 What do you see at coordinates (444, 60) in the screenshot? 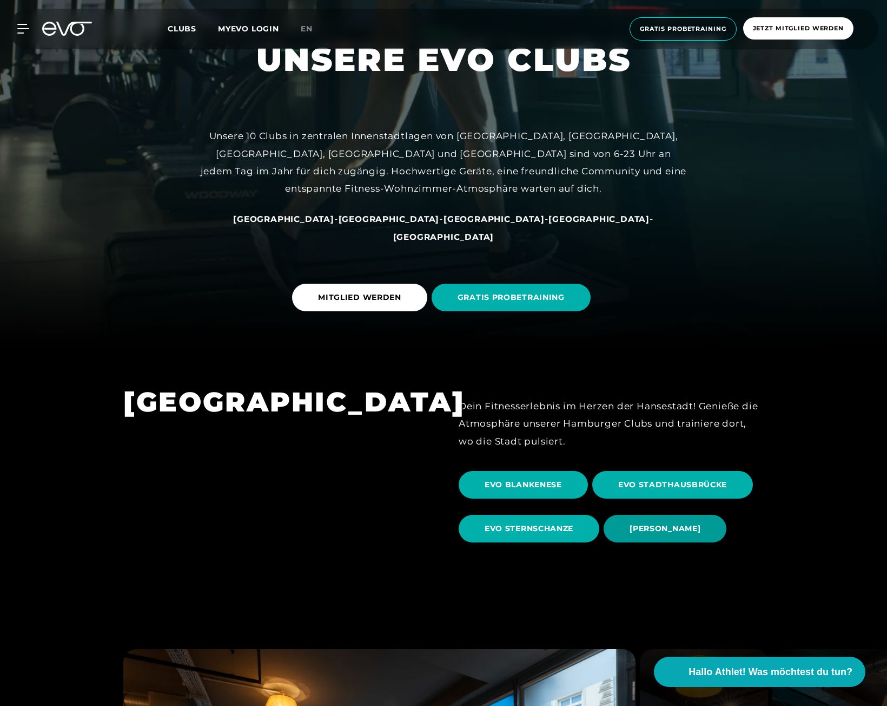
I see `h1: UNSERE EVO CLUBS` at bounding box center [444, 60].